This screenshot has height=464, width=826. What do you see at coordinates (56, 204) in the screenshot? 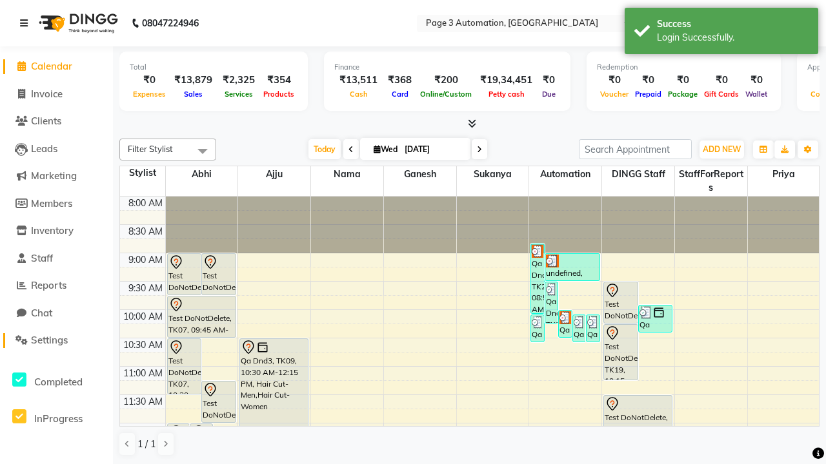
I see `a: Members` at bounding box center [56, 204].